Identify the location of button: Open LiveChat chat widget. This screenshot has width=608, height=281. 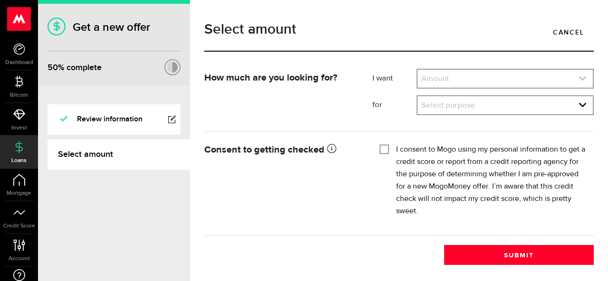
(22, 18).